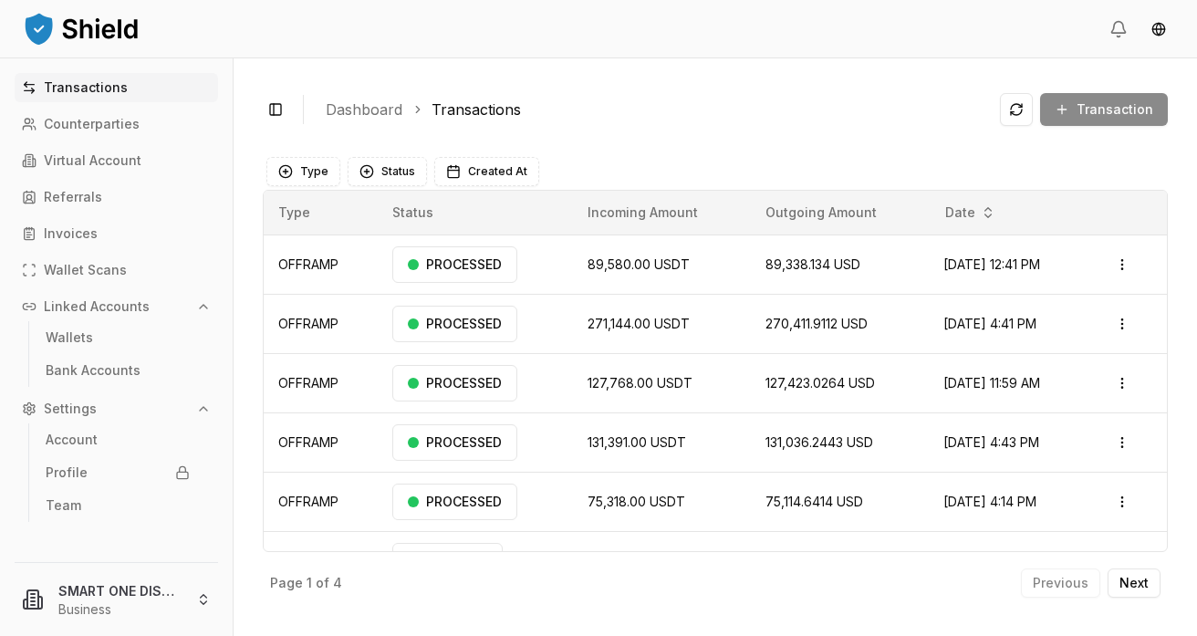 Image resolution: width=1197 pixels, height=636 pixels. Describe the element at coordinates (118, 371) in the screenshot. I see `a: Bank Accounts` at that location.